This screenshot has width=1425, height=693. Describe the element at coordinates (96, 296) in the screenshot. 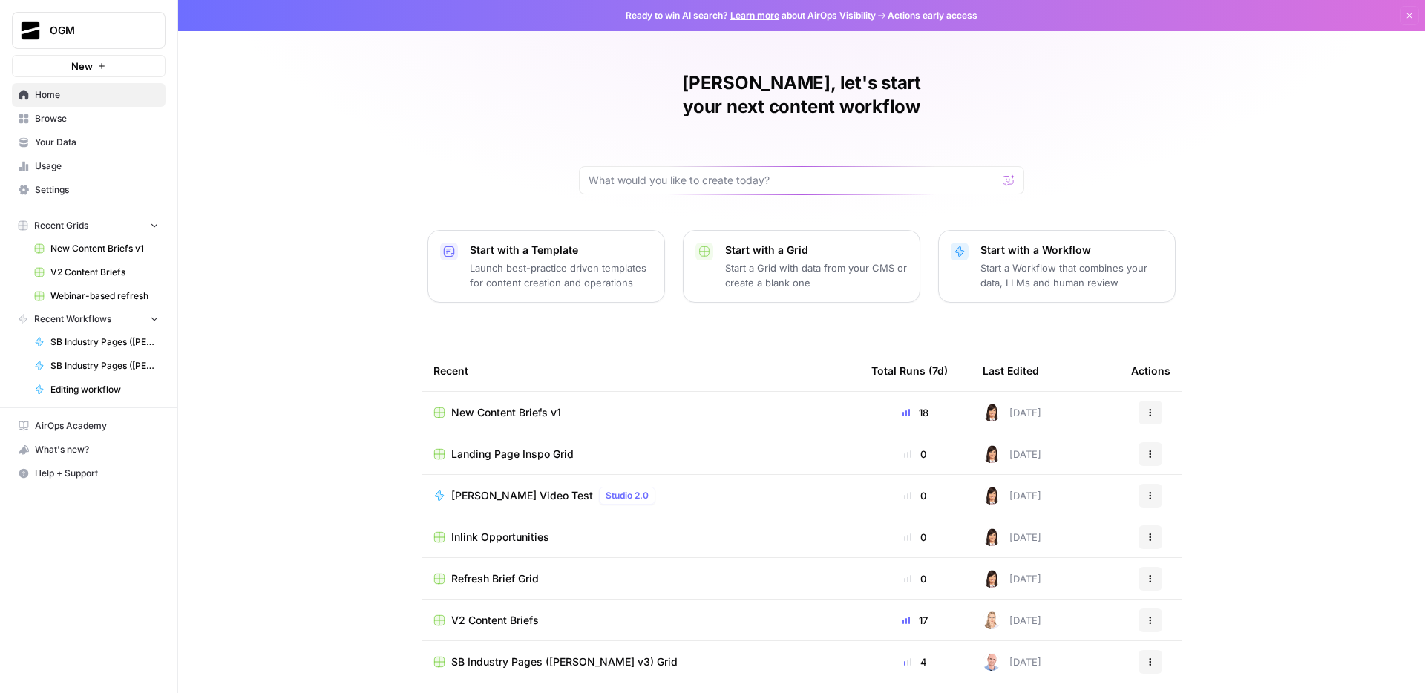

I see `a: Webinar-based refresh` at that location.